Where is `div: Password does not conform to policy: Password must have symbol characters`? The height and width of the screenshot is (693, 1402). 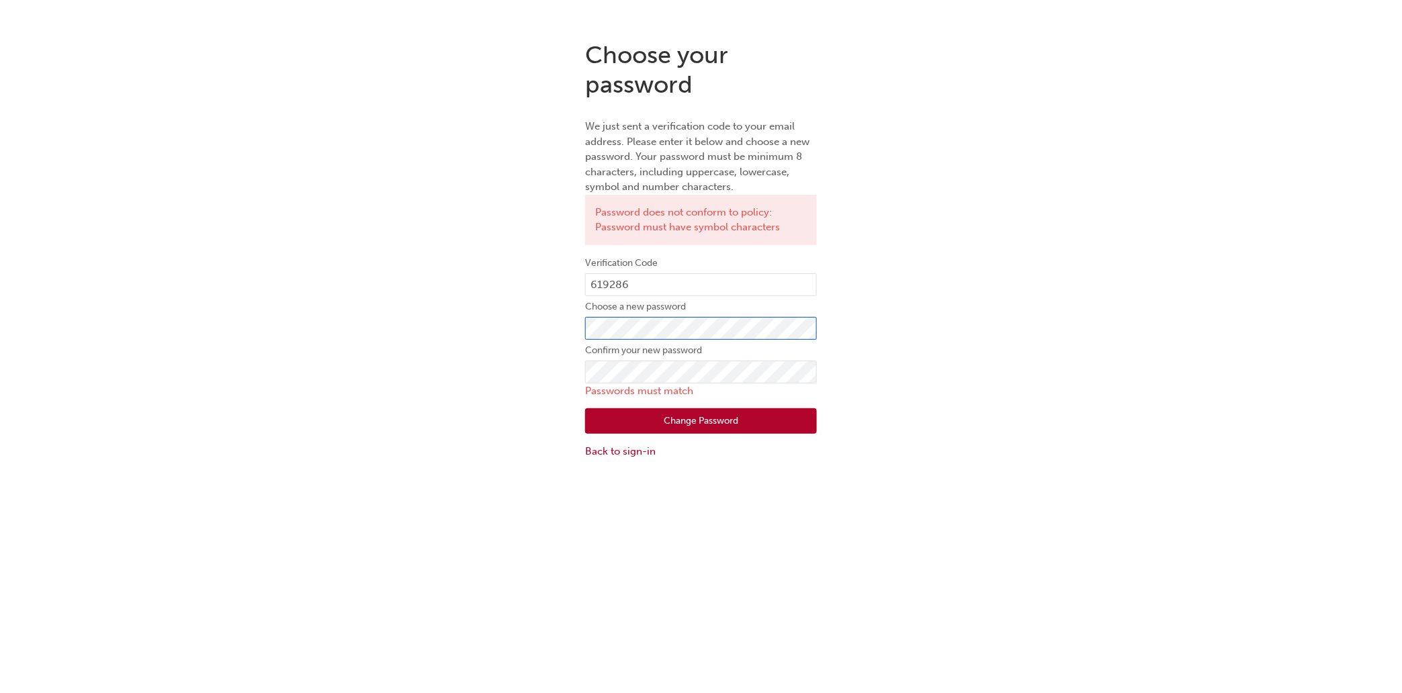 div: Password does not conform to policy: Password must have symbol characters is located at coordinates (701, 220).